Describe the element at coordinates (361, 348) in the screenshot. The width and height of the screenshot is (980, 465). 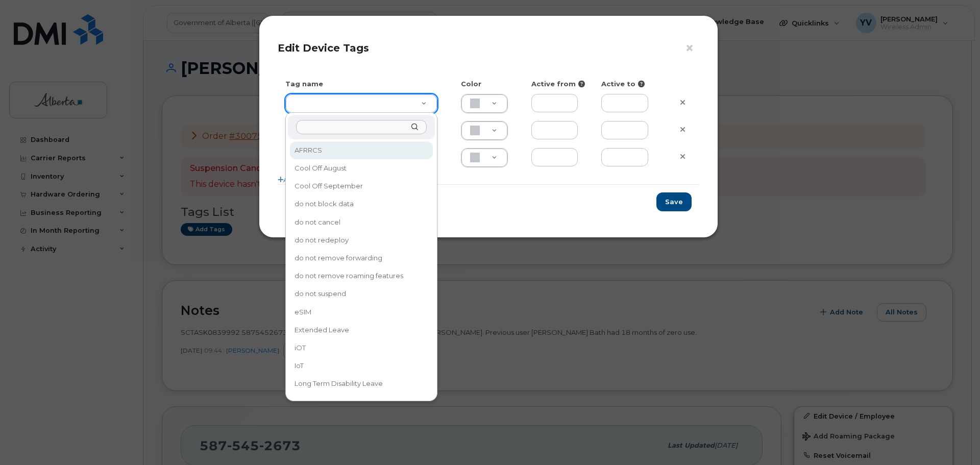
I see `div: iOT` at that location.